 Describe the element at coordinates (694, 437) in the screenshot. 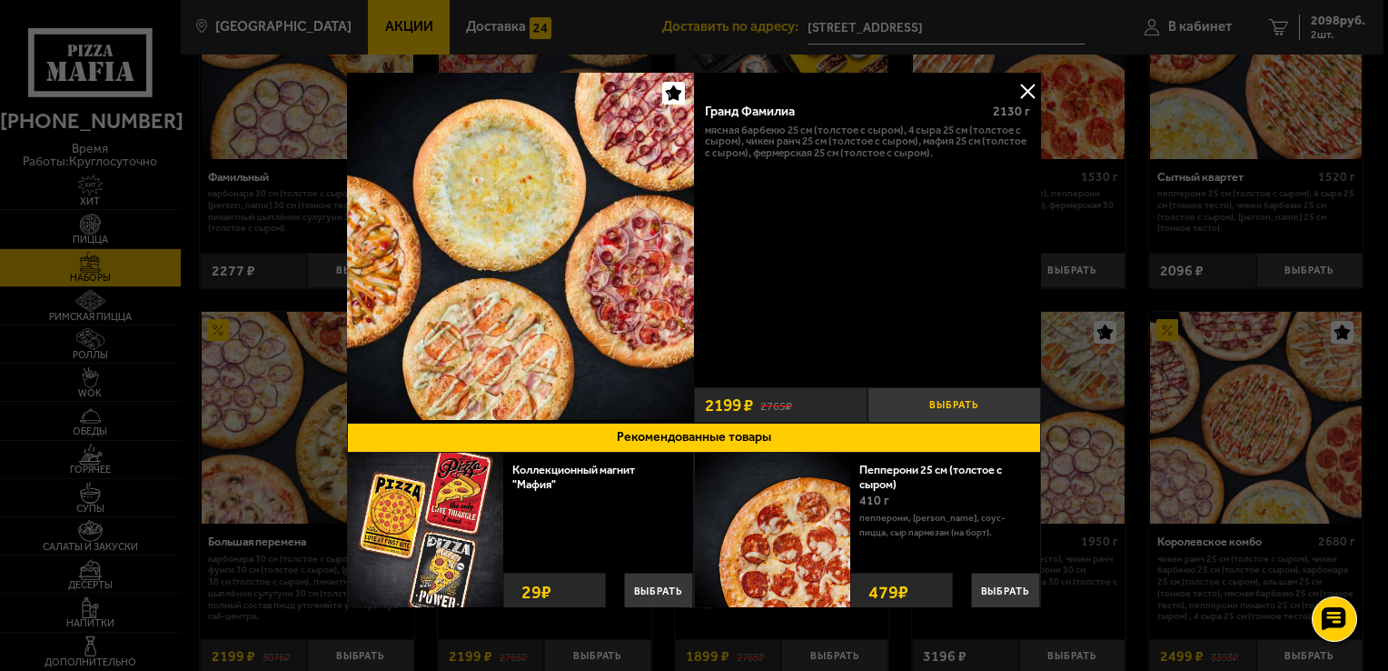

I see `button: Рекомендованные товары` at that location.